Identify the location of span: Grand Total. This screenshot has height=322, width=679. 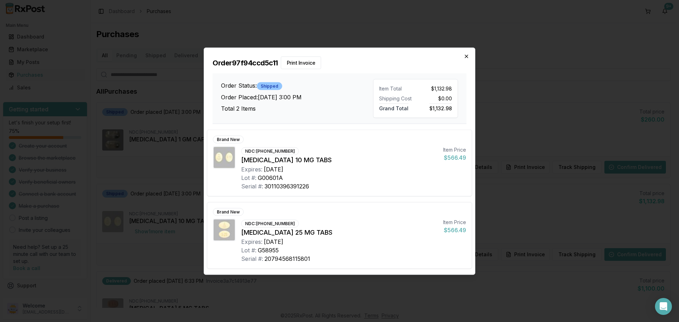
(394, 107).